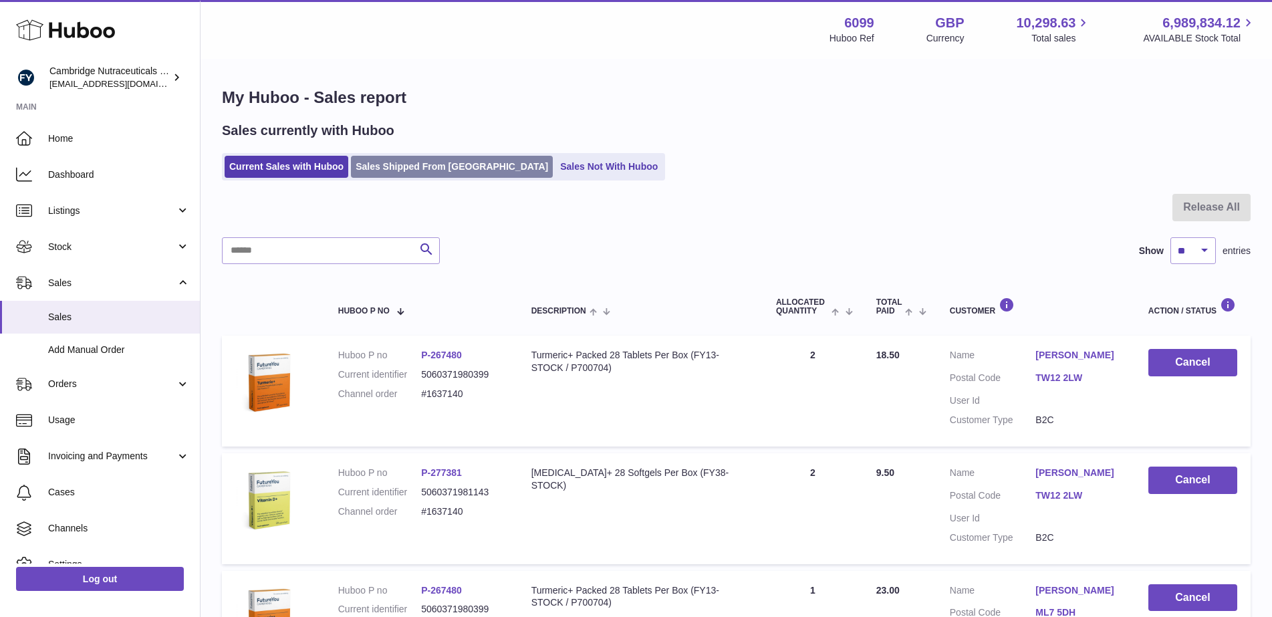 Image resolution: width=1272 pixels, height=617 pixels. What do you see at coordinates (559, 311) in the screenshot?
I see `span: Description` at bounding box center [559, 311].